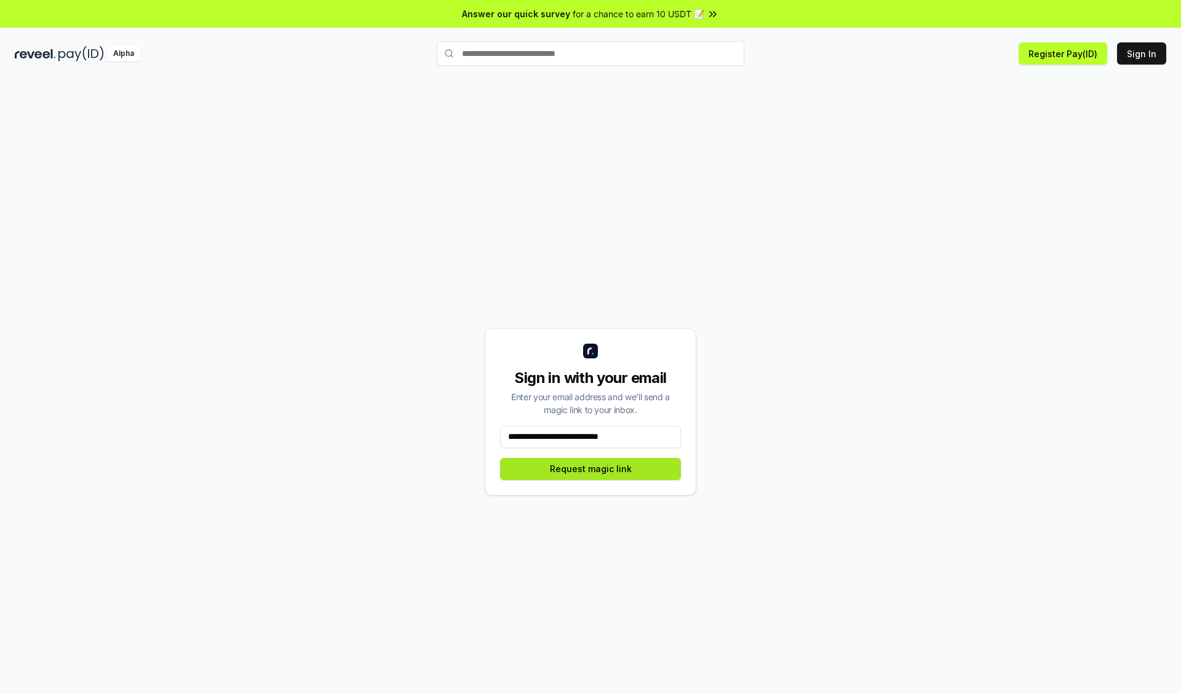 This screenshot has width=1181, height=694. What do you see at coordinates (590, 469) in the screenshot?
I see `button: Request magic link` at bounding box center [590, 469].